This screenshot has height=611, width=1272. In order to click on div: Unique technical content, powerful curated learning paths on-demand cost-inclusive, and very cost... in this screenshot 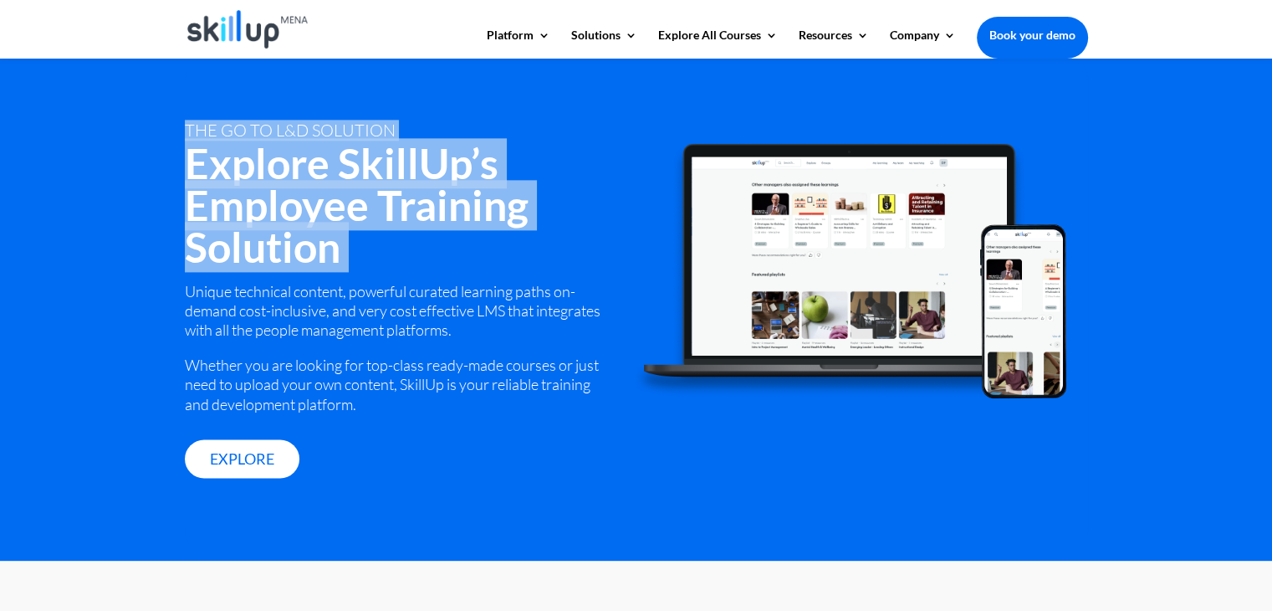, I will do `click(398, 348)`.